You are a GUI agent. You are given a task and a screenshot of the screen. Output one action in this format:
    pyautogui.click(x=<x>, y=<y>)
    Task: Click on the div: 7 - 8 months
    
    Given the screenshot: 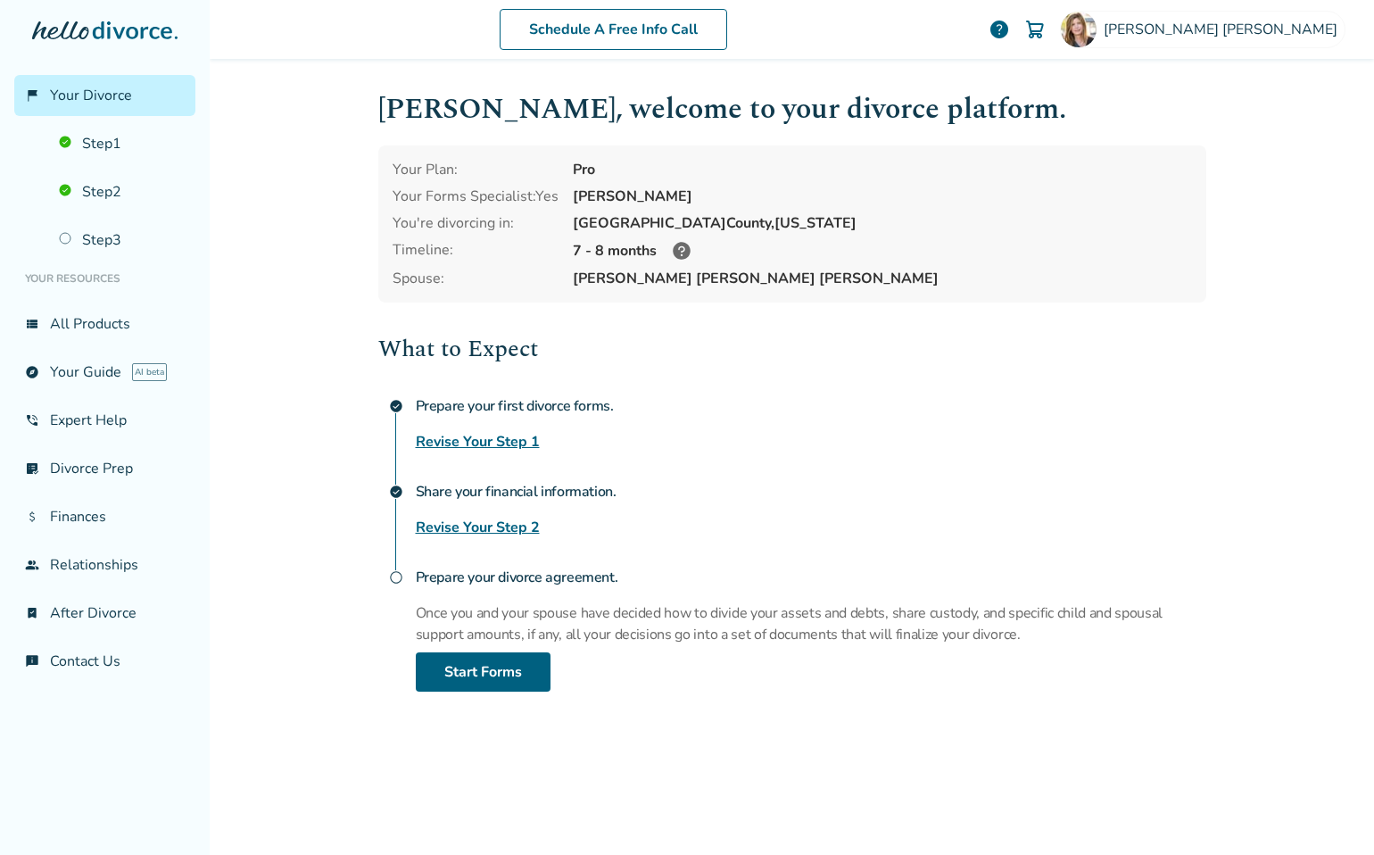 What is the action you would take?
    pyautogui.click(x=882, y=251)
    